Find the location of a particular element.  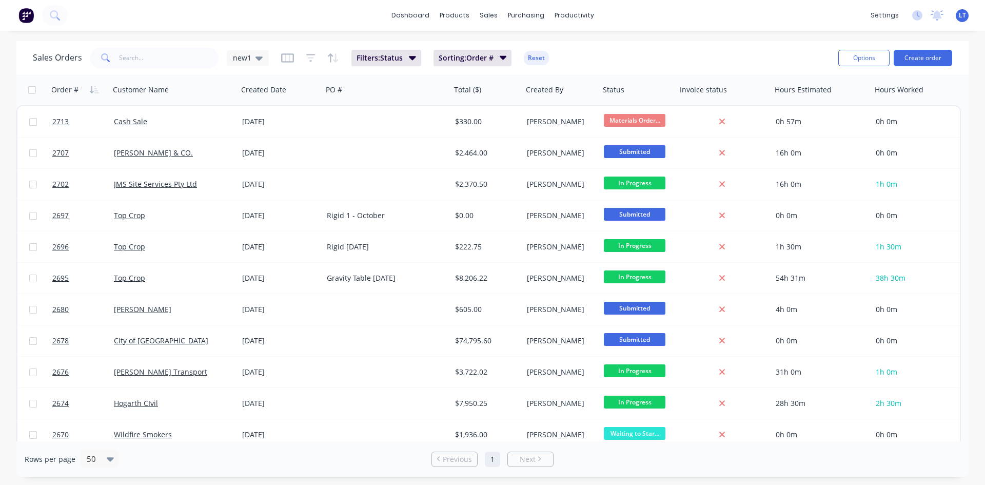

h1: Sales Orders is located at coordinates (57, 57).